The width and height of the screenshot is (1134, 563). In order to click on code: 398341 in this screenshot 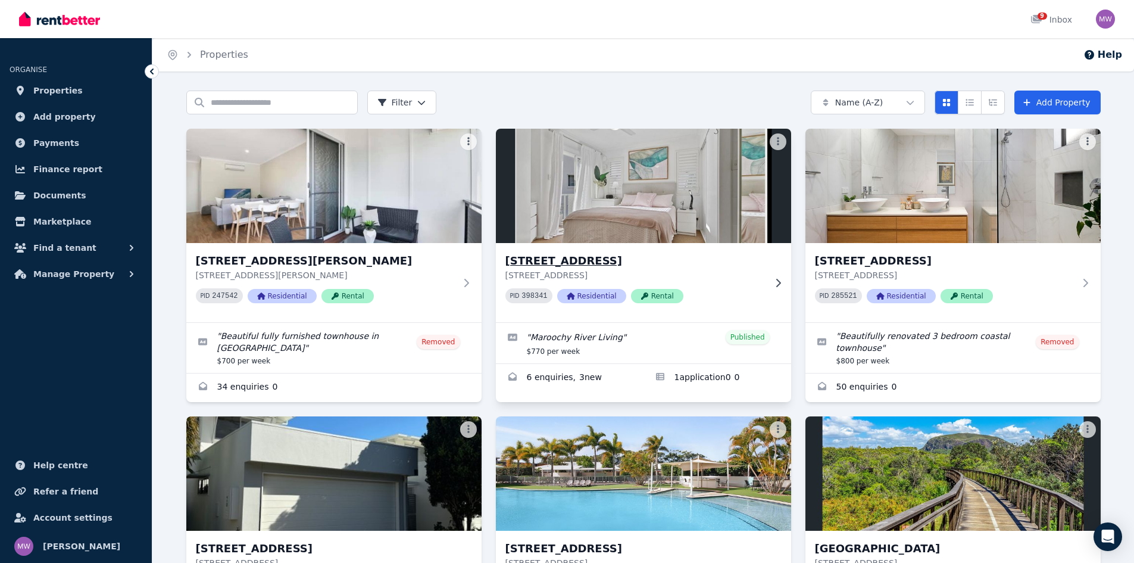, I will do `click(534, 296)`.